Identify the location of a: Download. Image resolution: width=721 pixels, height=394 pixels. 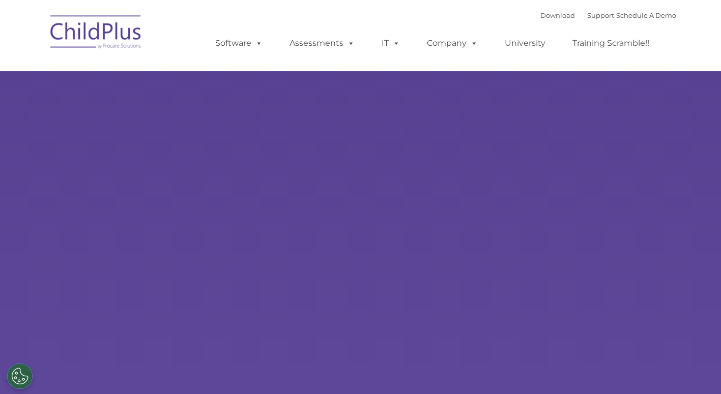
(558, 15).